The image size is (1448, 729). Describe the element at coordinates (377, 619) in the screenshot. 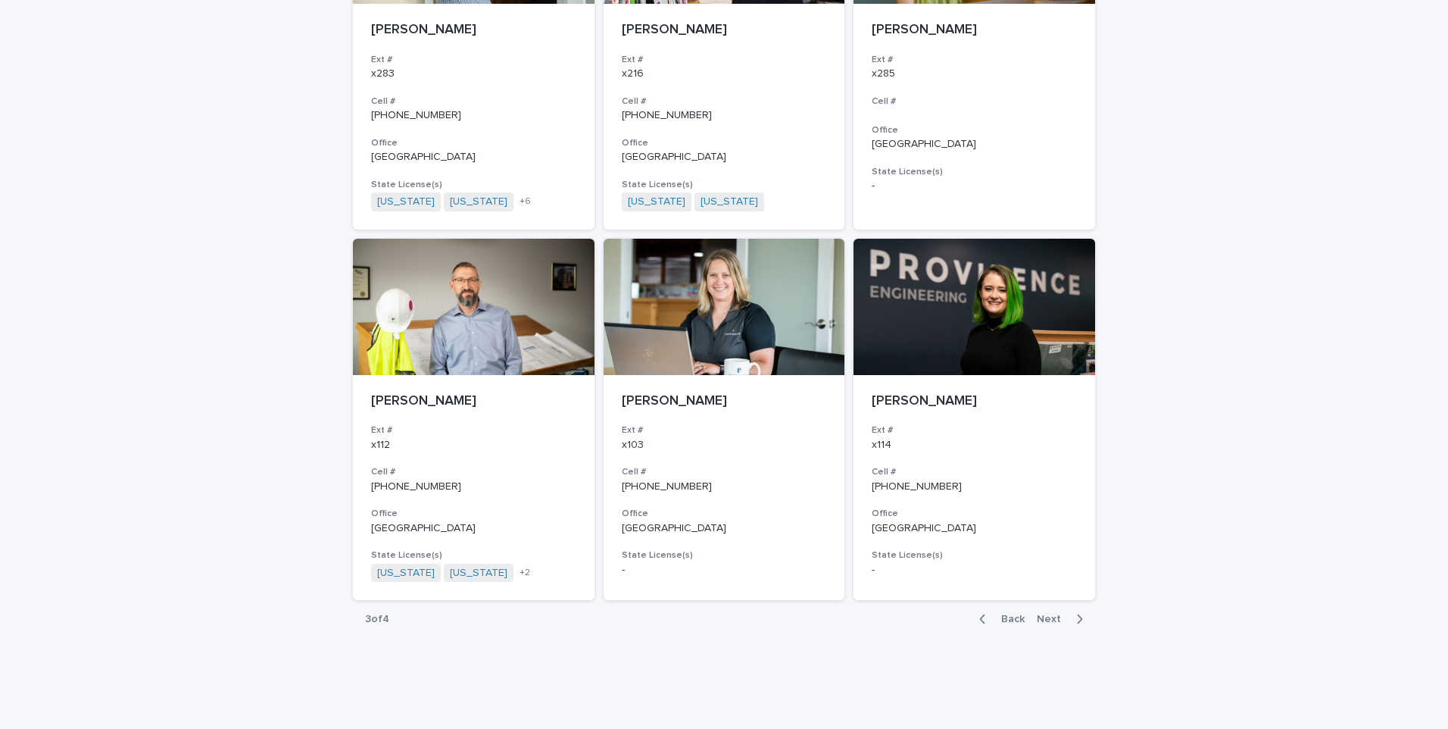

I see `p: 3 of 4` at that location.